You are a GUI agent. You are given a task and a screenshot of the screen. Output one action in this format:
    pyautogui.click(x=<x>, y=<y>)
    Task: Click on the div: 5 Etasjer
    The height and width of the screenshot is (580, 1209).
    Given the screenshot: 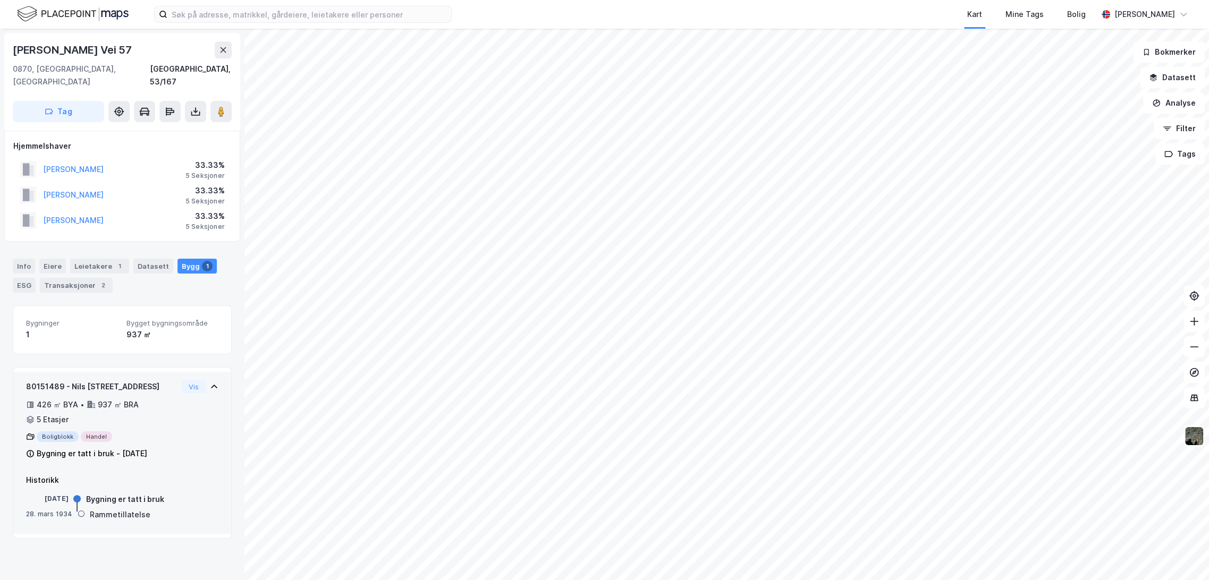 What is the action you would take?
    pyautogui.click(x=53, y=420)
    